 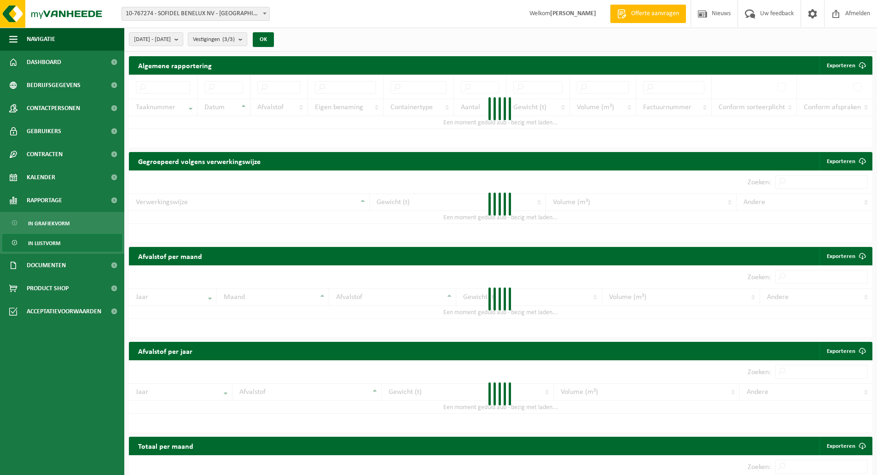 What do you see at coordinates (228, 39) in the screenshot?
I see `count: (3/3)` at bounding box center [228, 39].